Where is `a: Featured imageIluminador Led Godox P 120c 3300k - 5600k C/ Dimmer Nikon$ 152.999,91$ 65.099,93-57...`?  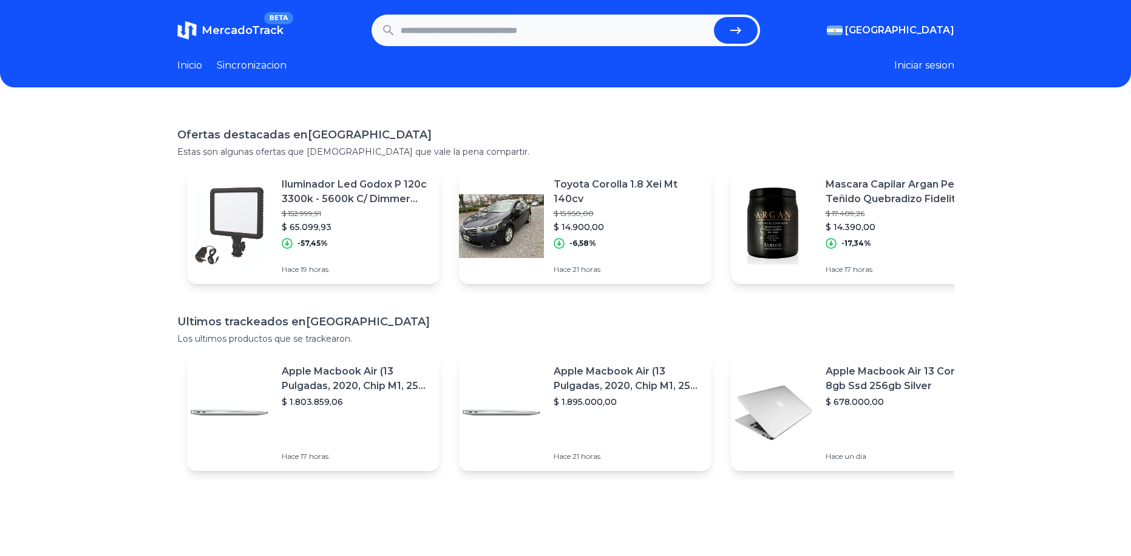
a: Featured imageIluminador Led Godox P 120c 3300k - 5600k C/ Dimmer Nikon$ 152.999,91$ 65.099,93-57... is located at coordinates (313, 226).